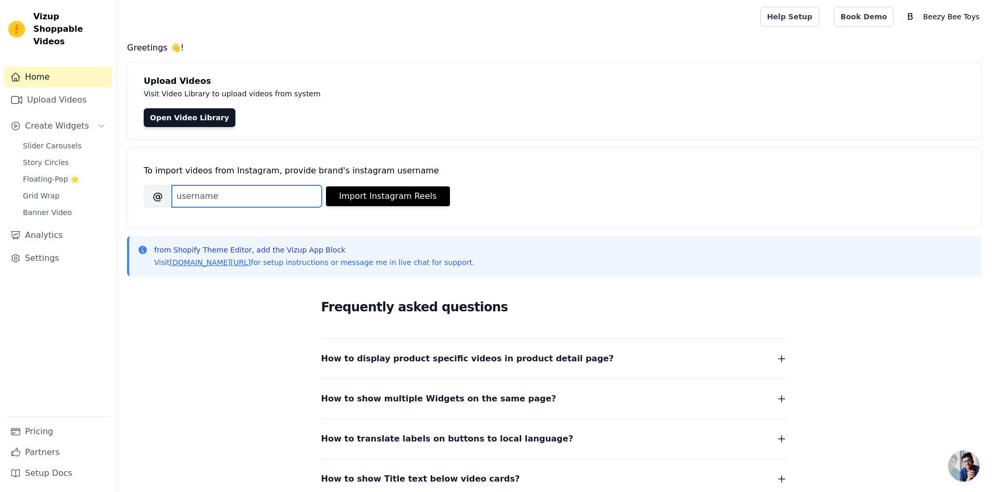 This screenshot has width=992, height=492. What do you see at coordinates (388, 196) in the screenshot?
I see `button: Import Instagram Reels` at bounding box center [388, 196].